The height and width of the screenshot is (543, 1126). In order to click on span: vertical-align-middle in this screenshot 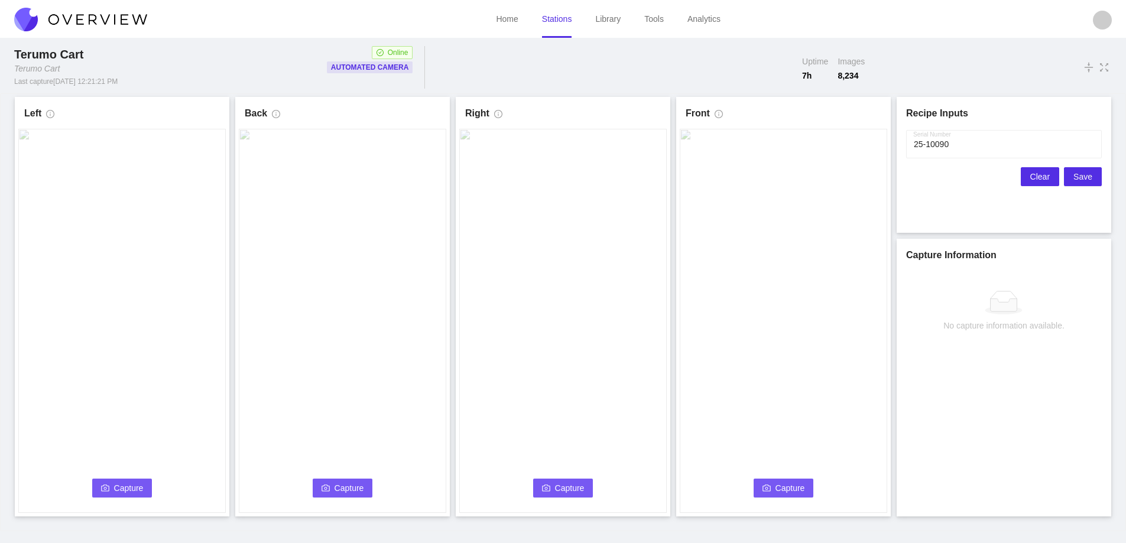, I will do `click(1089, 67)`.